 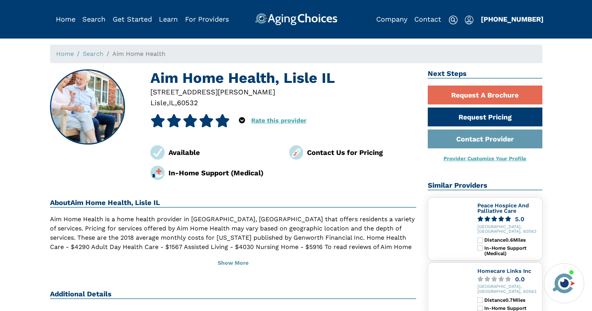 I want to click on img: search-icon.svg, so click(x=453, y=20).